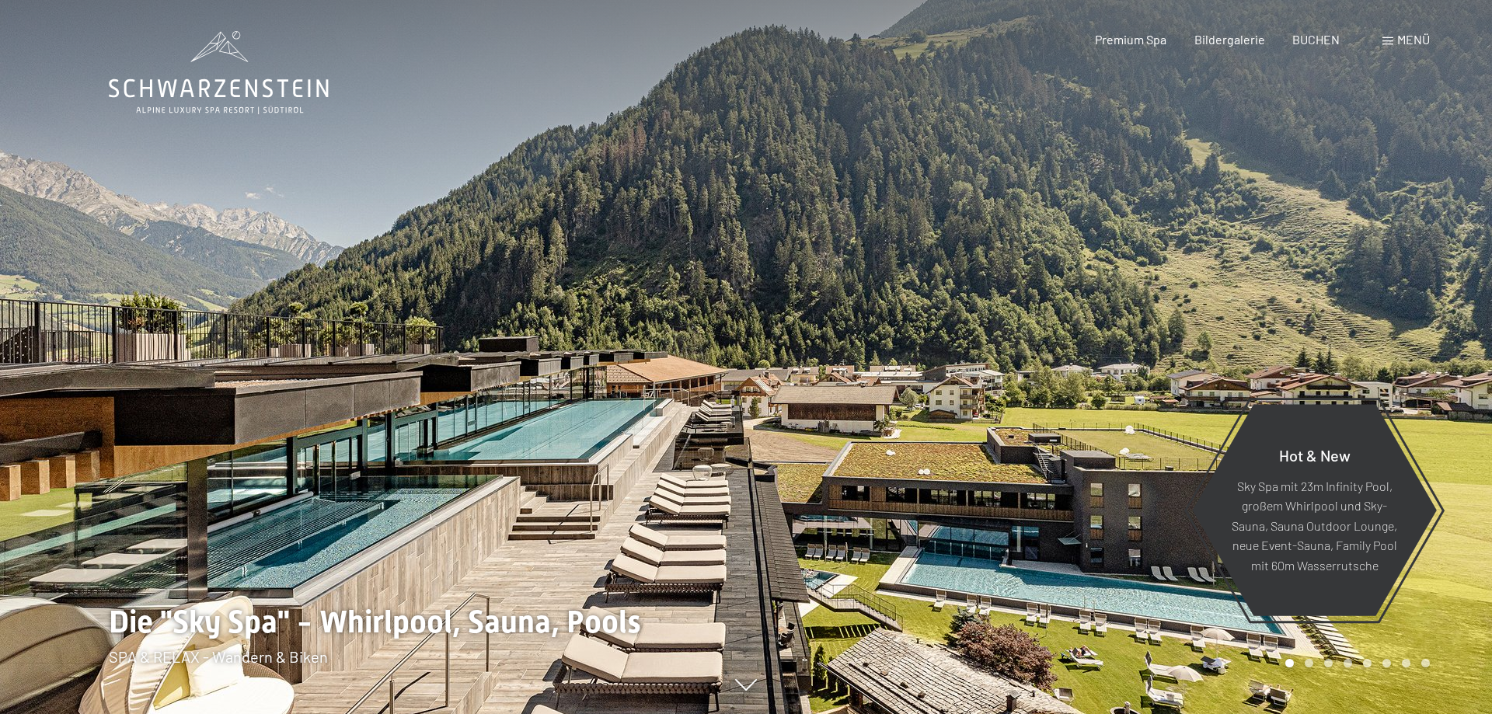 The width and height of the screenshot is (1492, 714). Describe the element at coordinates (1229, 39) in the screenshot. I see `span: Bildergalerie` at that location.